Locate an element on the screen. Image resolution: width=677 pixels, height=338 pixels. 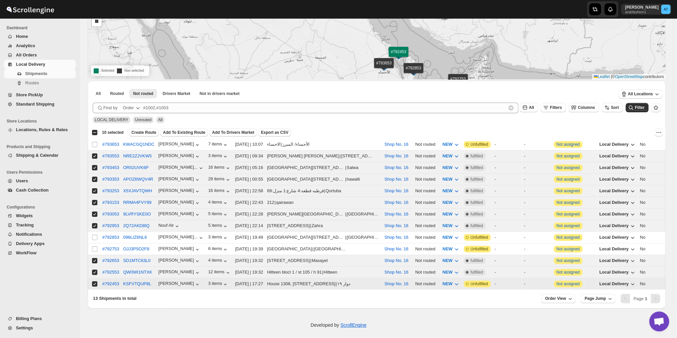
div: Not routed is located at coordinates (427, 156).